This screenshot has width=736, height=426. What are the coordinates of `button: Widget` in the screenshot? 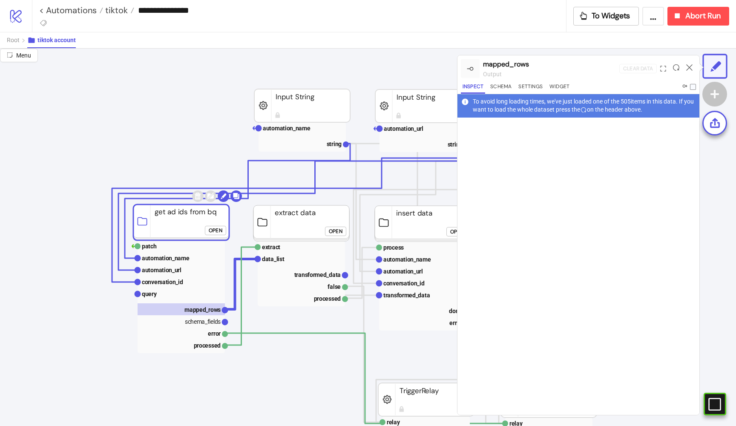 It's located at (559, 88).